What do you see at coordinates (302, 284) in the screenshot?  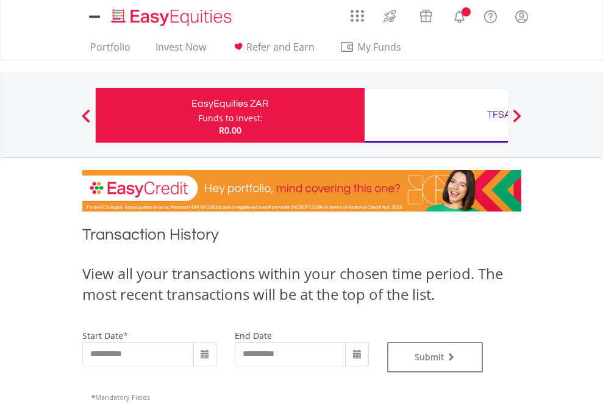 I see `div: View all your transactions within your chosen time period. The most recent transactions will be a...` at bounding box center [302, 284].